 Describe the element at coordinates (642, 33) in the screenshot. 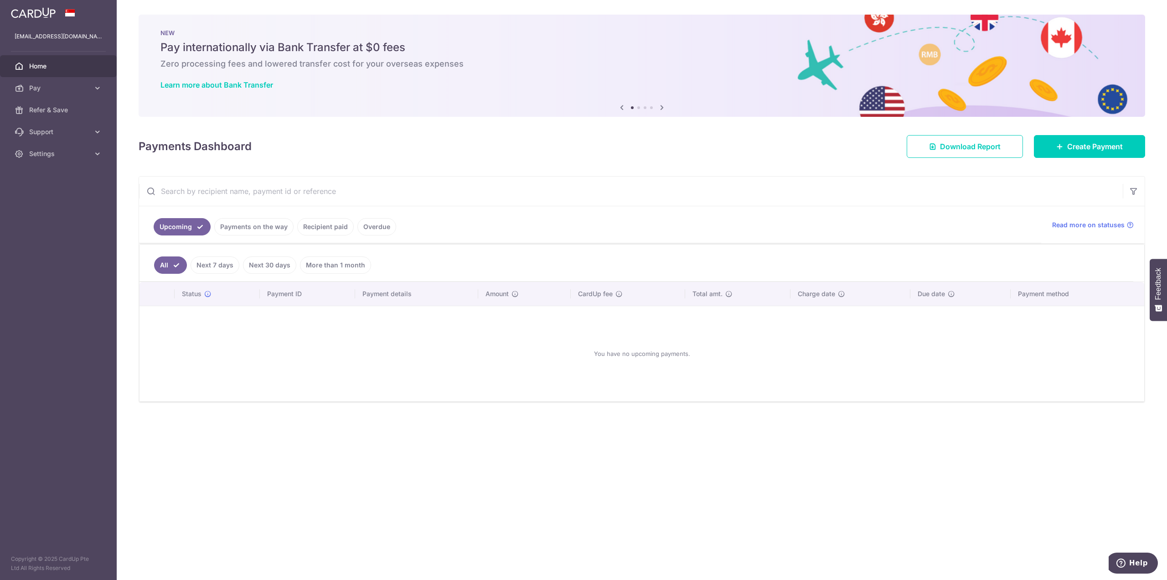

I see `p: NEW` at that location.